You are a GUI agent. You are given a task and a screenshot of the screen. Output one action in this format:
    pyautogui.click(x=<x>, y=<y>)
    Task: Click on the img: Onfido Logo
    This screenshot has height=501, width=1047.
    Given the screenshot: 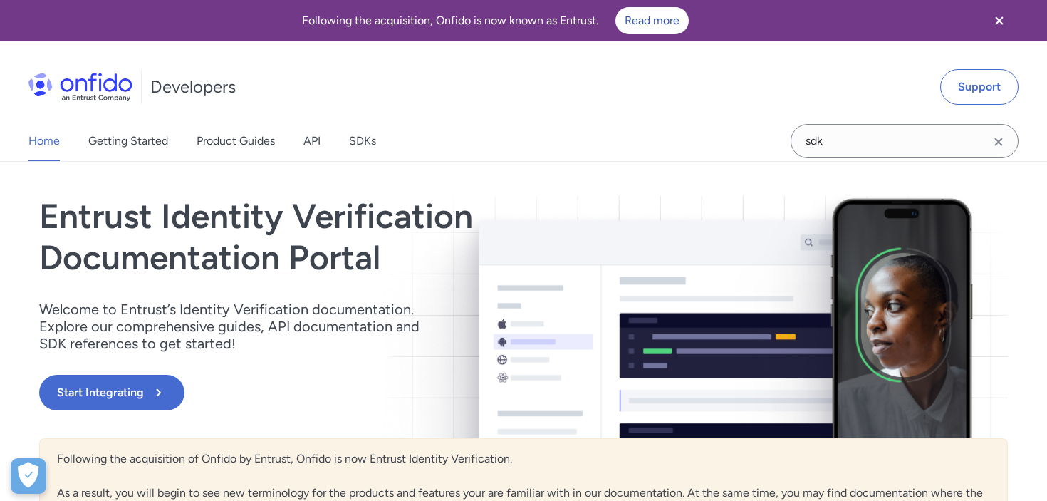 What is the action you would take?
    pyautogui.click(x=81, y=87)
    